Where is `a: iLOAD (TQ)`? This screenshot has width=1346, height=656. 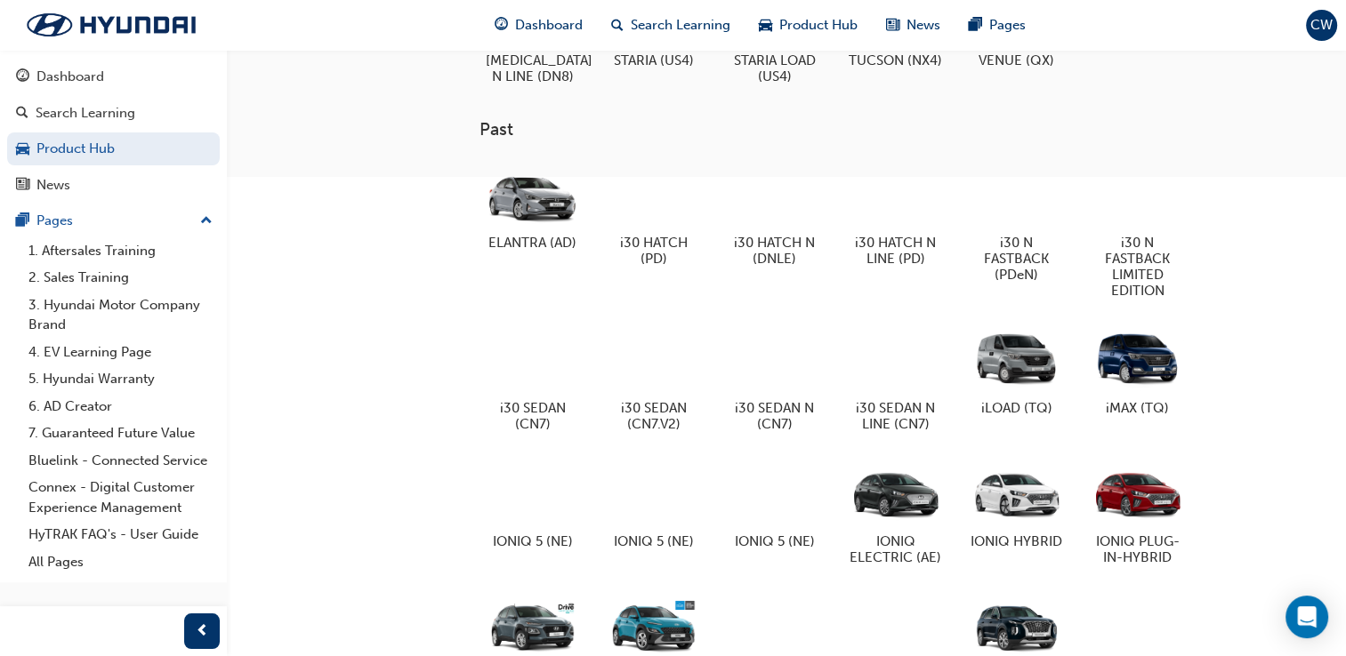
a: iLOAD (TQ) is located at coordinates (1017, 372).